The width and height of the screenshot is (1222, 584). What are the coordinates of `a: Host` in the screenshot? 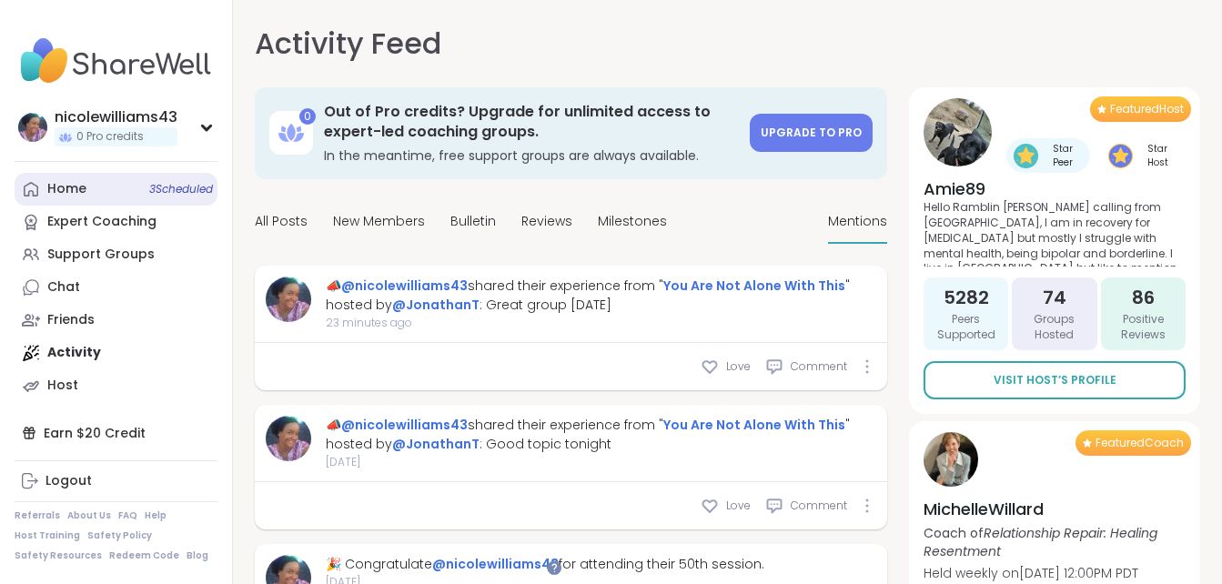 It's located at (116, 386).